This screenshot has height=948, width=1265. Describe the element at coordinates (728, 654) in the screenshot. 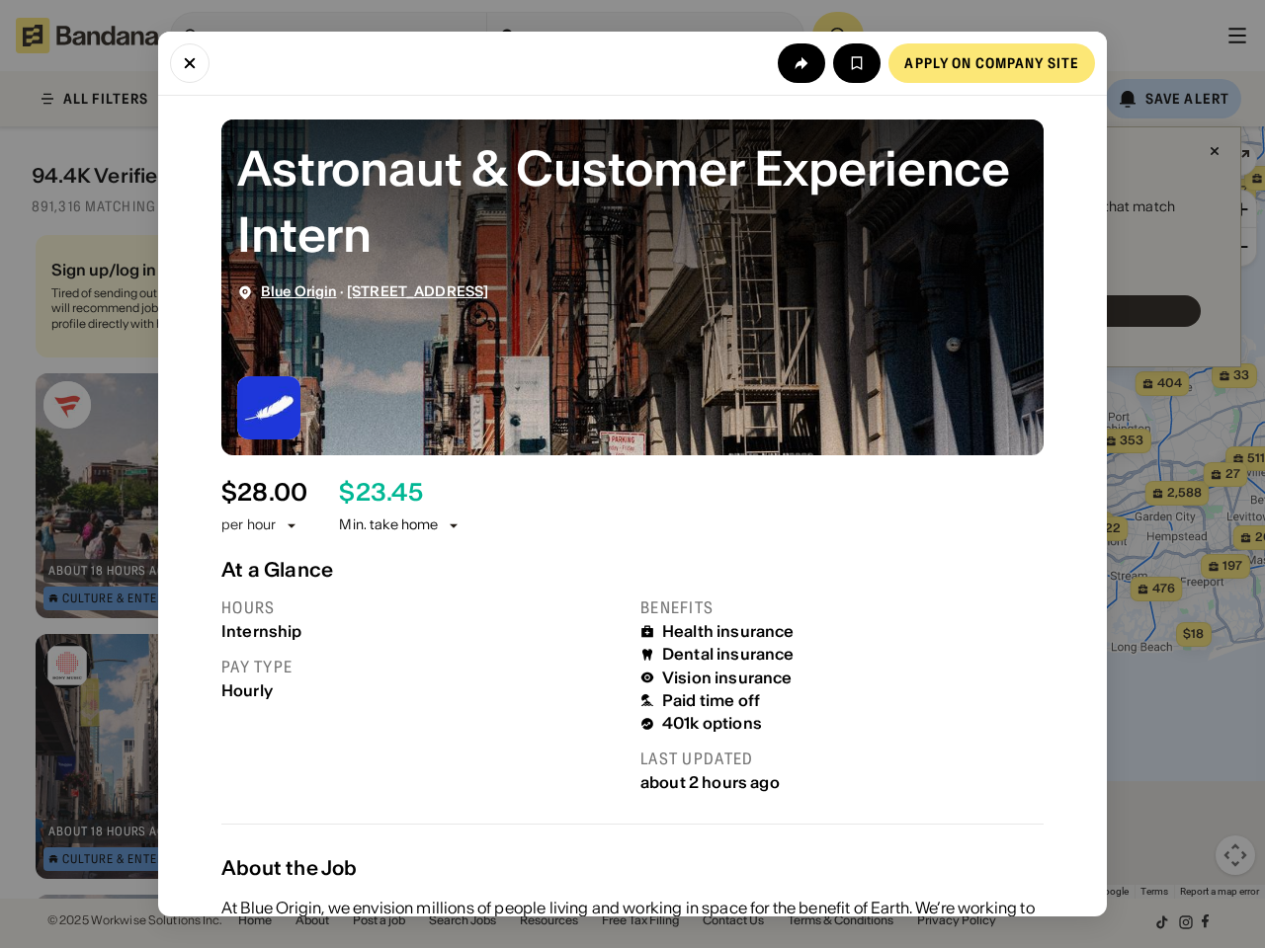

I see `div: Dental insurance` at that location.